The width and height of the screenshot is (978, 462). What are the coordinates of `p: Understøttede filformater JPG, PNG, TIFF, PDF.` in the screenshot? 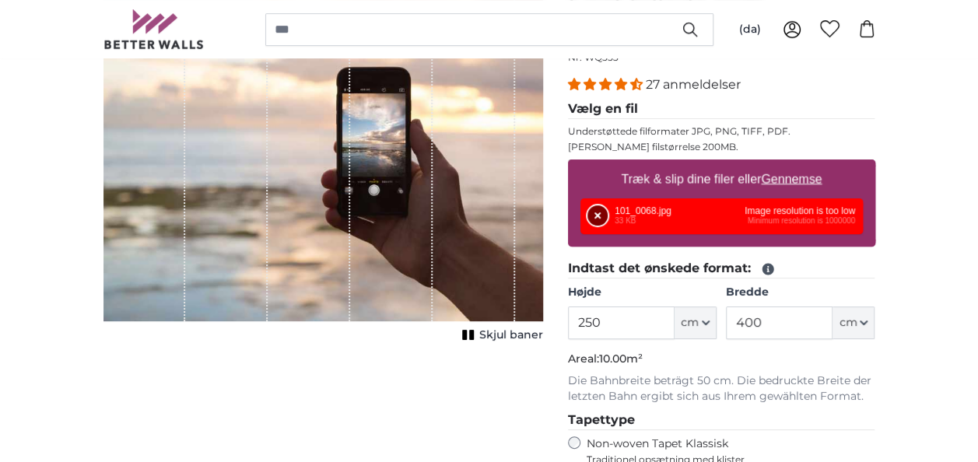 It's located at (721, 131).